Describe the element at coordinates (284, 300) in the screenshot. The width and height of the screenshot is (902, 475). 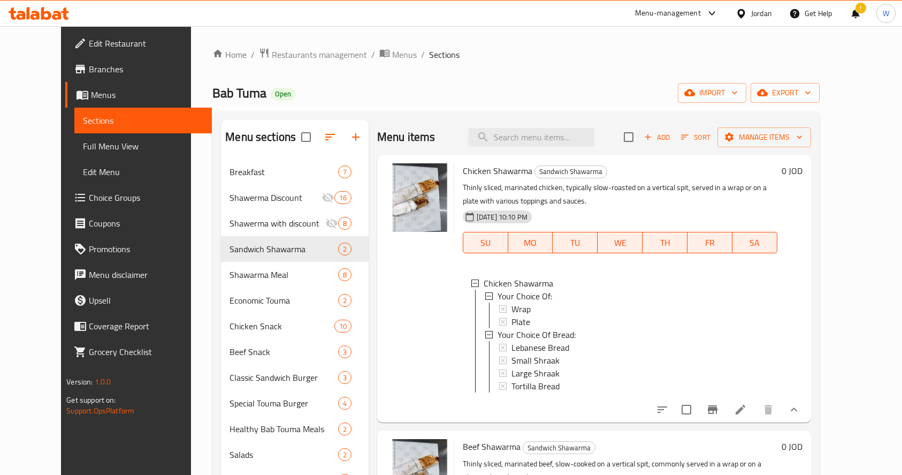
I see `span: Economic Touma` at that location.